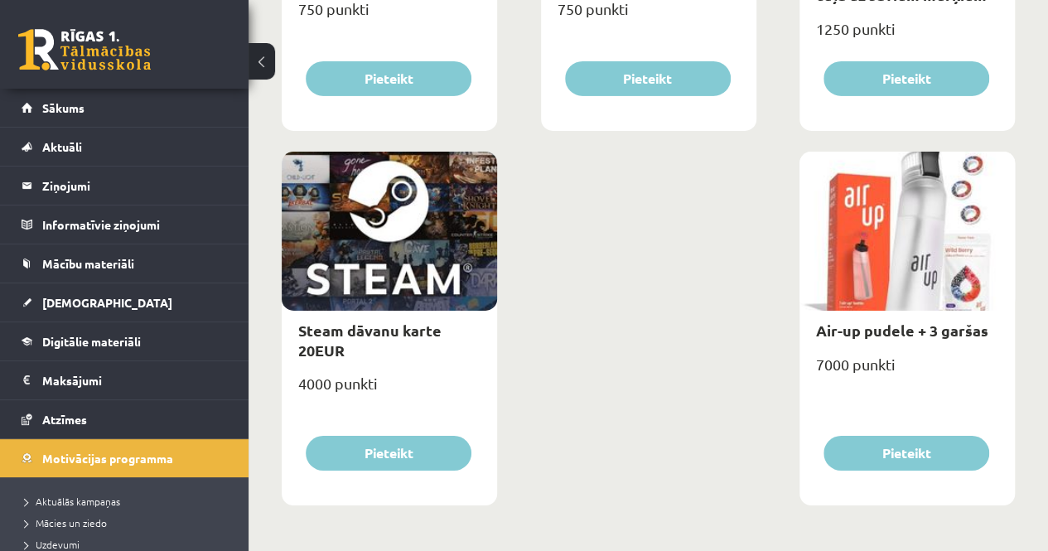 This screenshot has height=551, width=1048. What do you see at coordinates (91, 341) in the screenshot?
I see `span: Digitālie materiāli` at bounding box center [91, 341].